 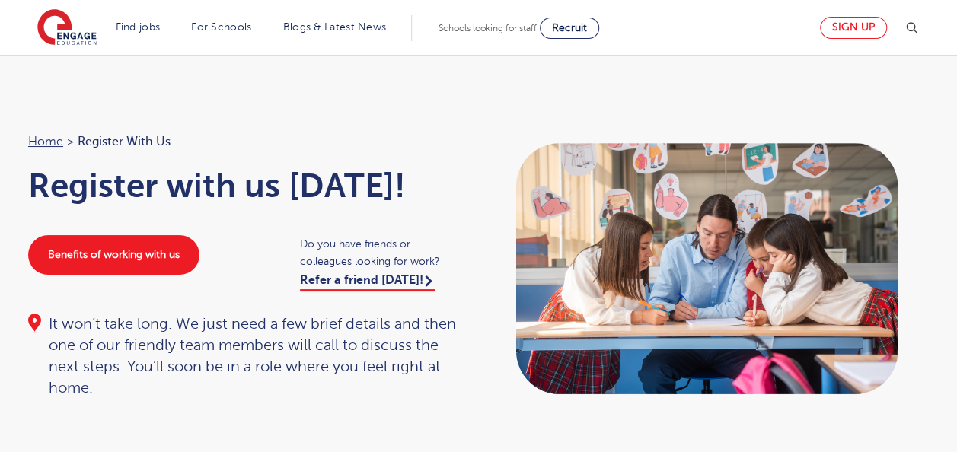 What do you see at coordinates (246, 142) in the screenshot?
I see `nav: breadcrumb` at bounding box center [246, 142].